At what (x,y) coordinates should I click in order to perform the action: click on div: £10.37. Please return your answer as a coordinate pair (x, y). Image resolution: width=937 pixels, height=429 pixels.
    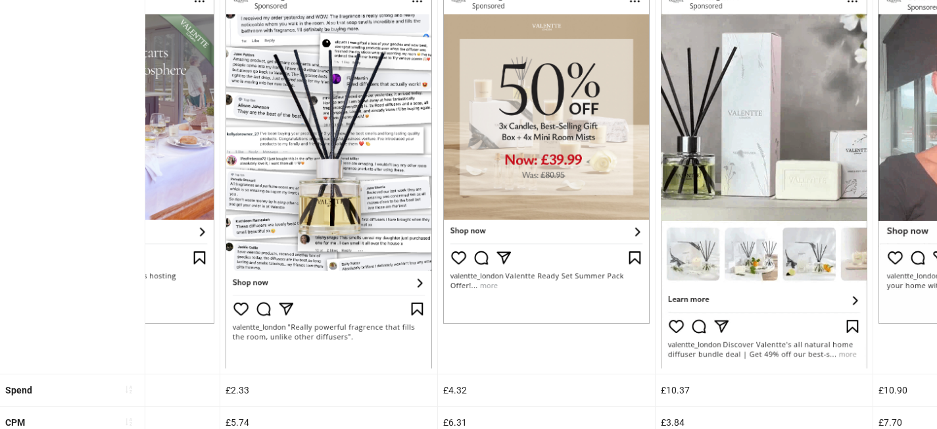
    Looking at the image, I should click on (764, 390).